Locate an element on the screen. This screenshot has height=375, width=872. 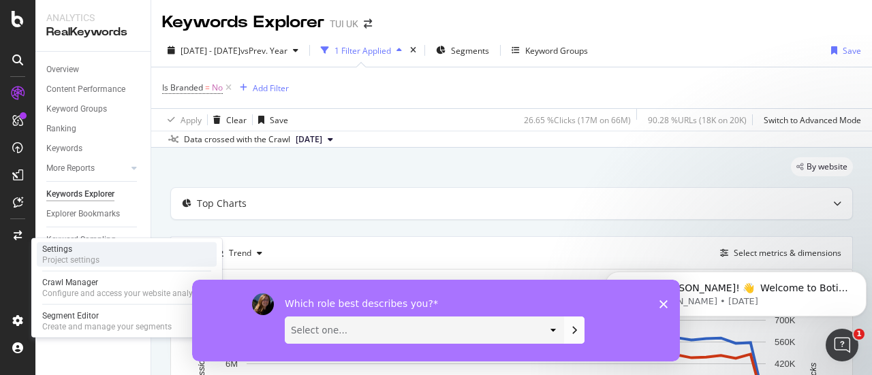
div: Configure and access your website analyses is located at coordinates (123, 294).